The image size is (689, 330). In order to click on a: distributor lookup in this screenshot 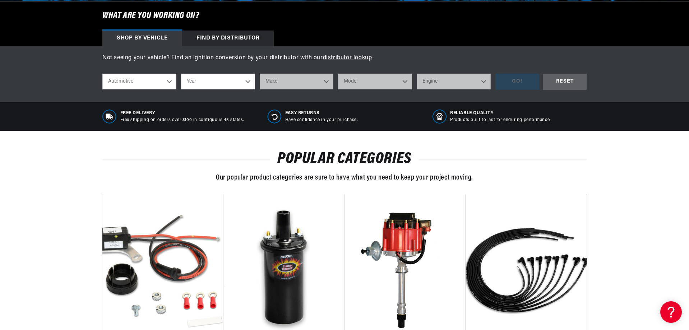, I will do `click(348, 58)`.